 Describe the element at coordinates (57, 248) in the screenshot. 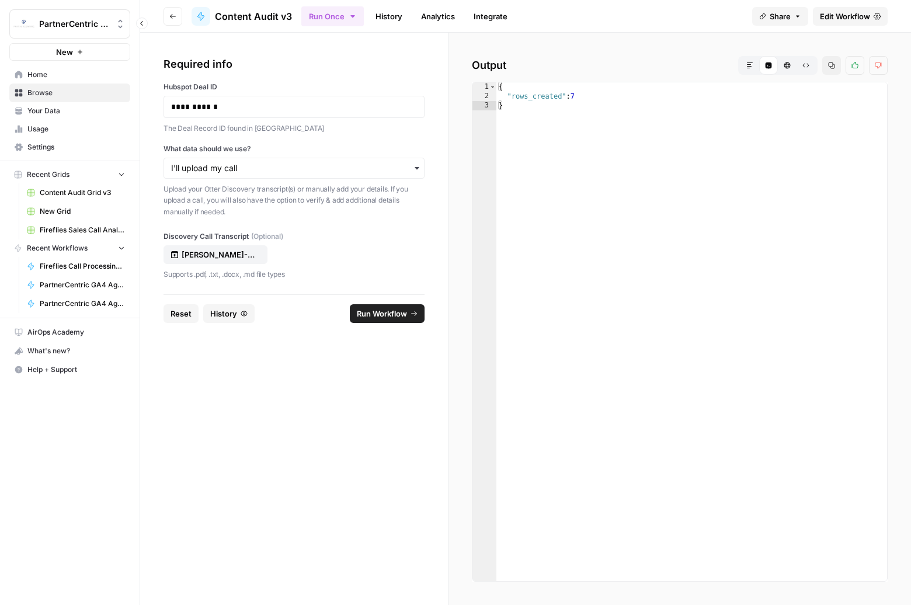

I see `span: Recent Workflows` at that location.